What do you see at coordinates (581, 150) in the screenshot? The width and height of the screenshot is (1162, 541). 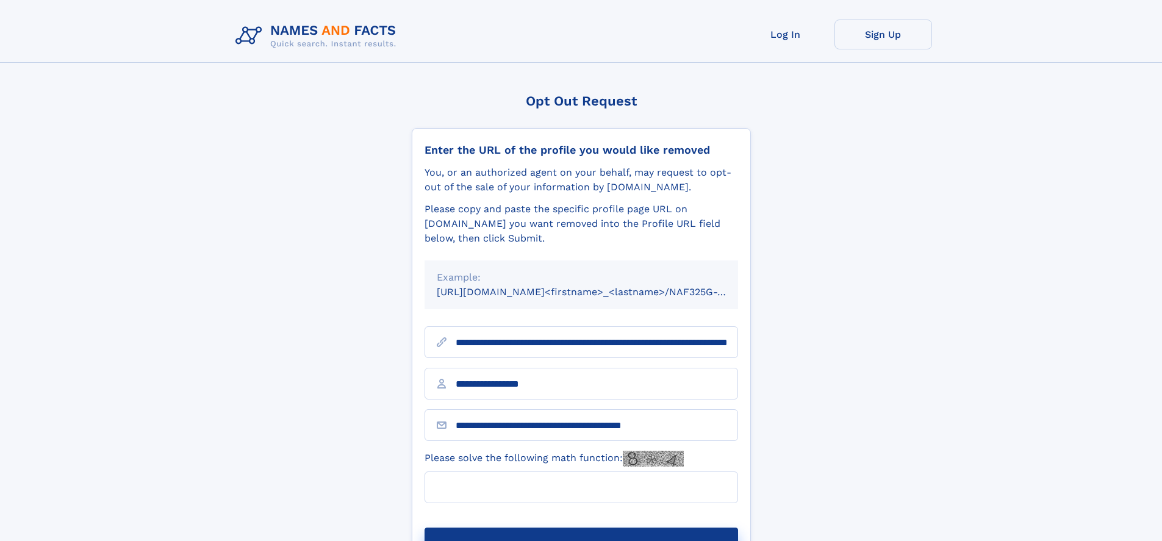 I see `div: Enter the URL of the profile you would like removed` at bounding box center [581, 150].